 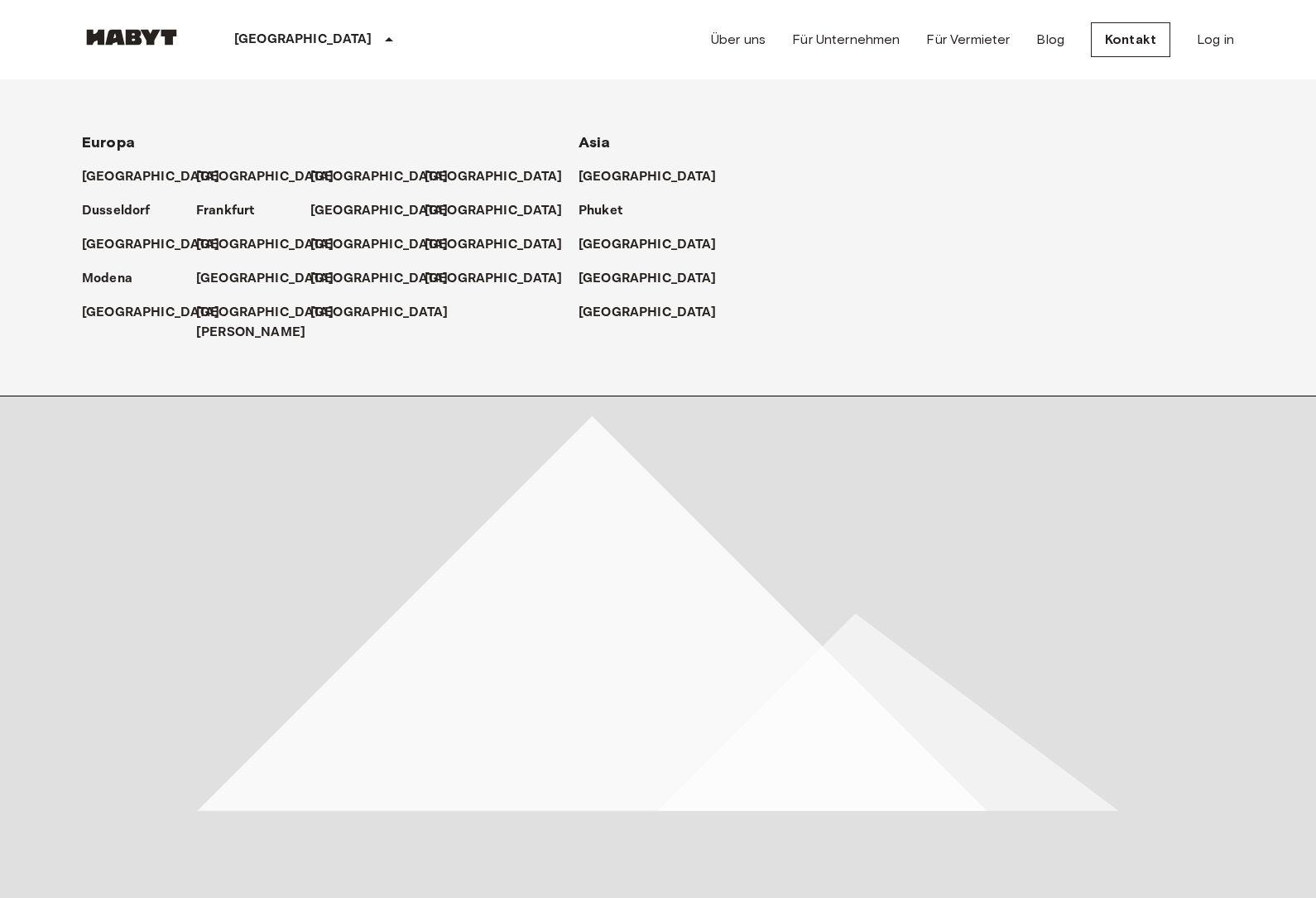 What do you see at coordinates (131, 38) in the screenshot?
I see `img: Habyt` at bounding box center [131, 38].